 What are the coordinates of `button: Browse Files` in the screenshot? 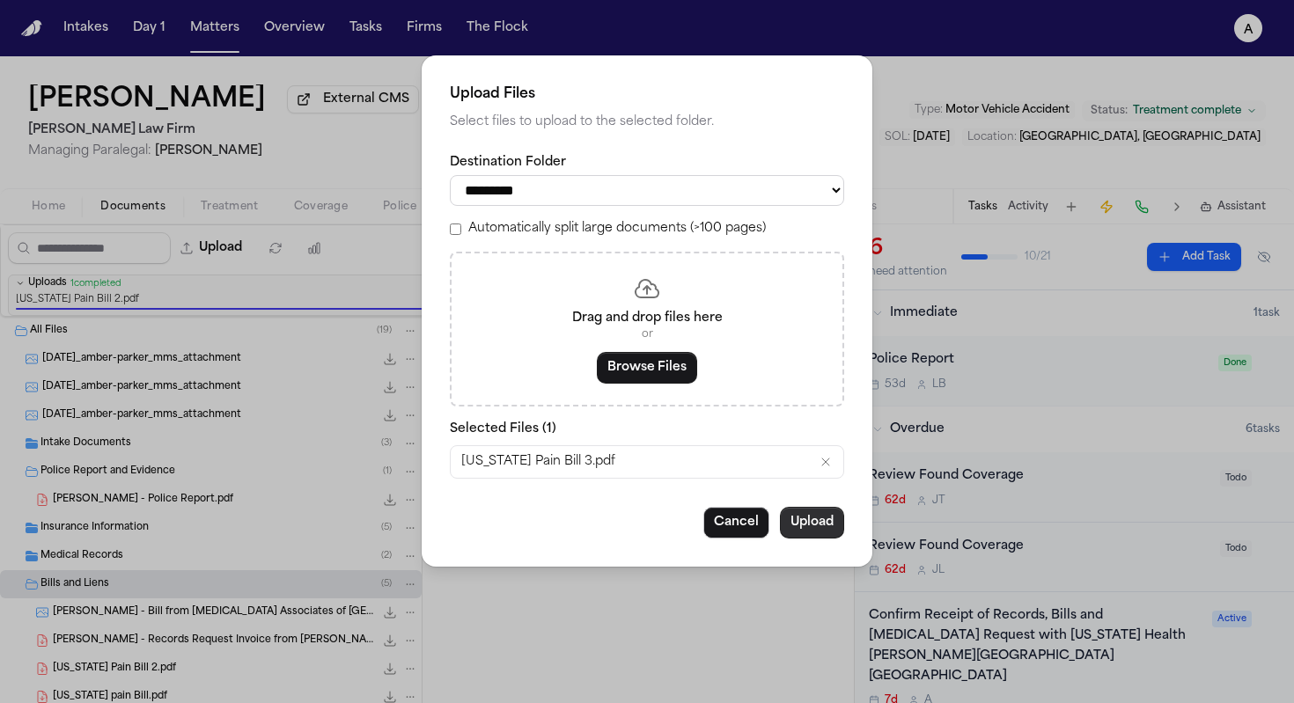 It's located at (647, 368).